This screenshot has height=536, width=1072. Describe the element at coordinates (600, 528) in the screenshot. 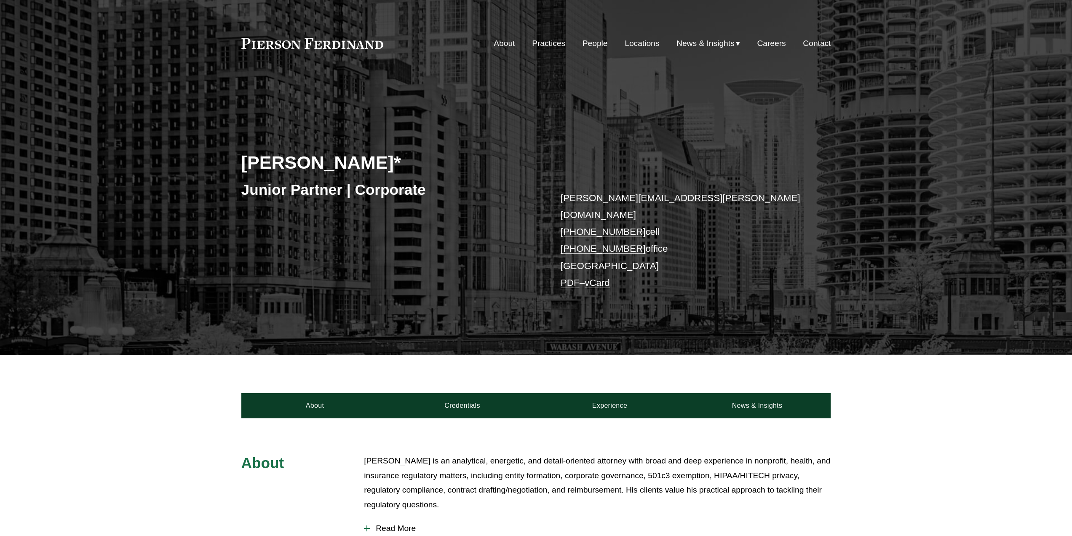

I see `span: Read More` at that location.